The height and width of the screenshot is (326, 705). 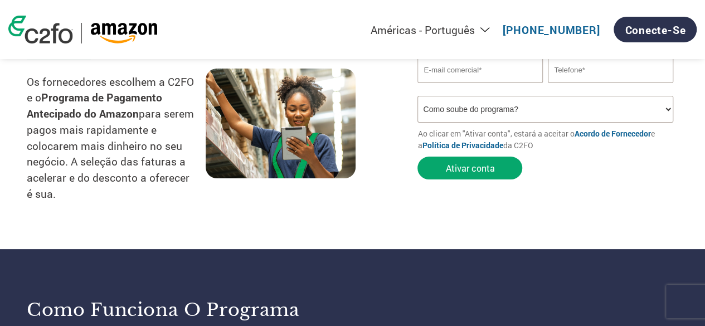 I want to click on input: Invalid Email format, so click(x=480, y=70).